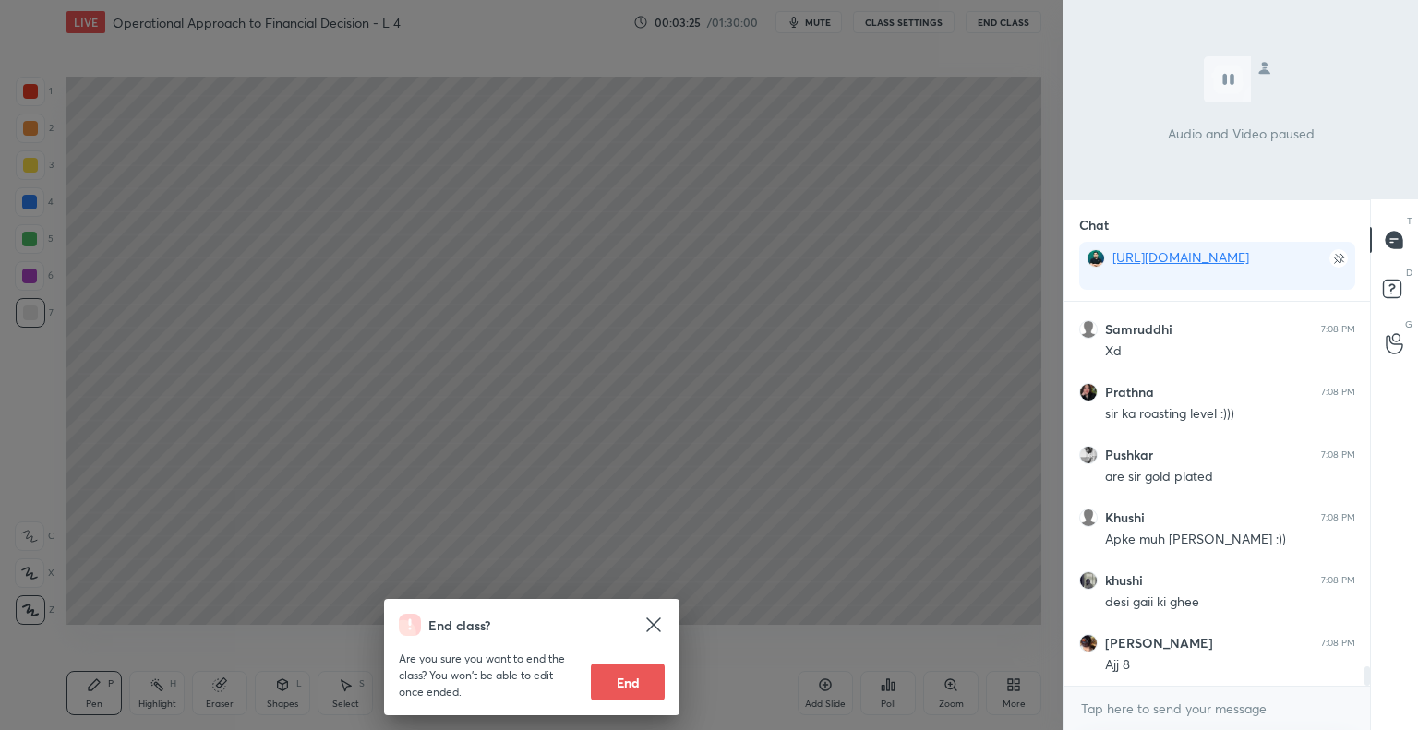 The image size is (1418, 730). What do you see at coordinates (1230, 415) in the screenshot?
I see `div: sir ka roasting level :)))` at bounding box center [1230, 415].